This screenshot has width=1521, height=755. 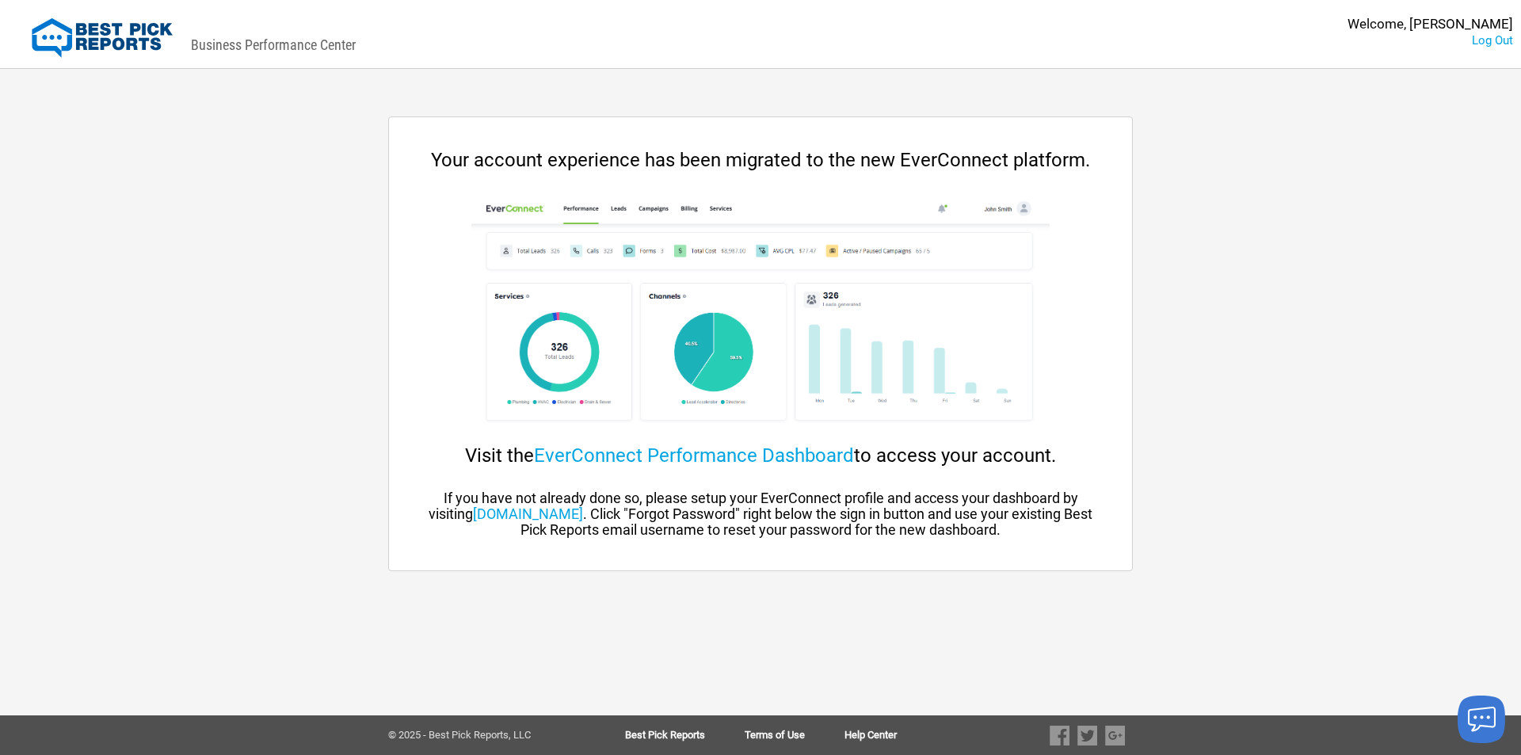 I want to click on div: Your account experience has been migrated to the new EverConnect platform., so click(x=760, y=160).